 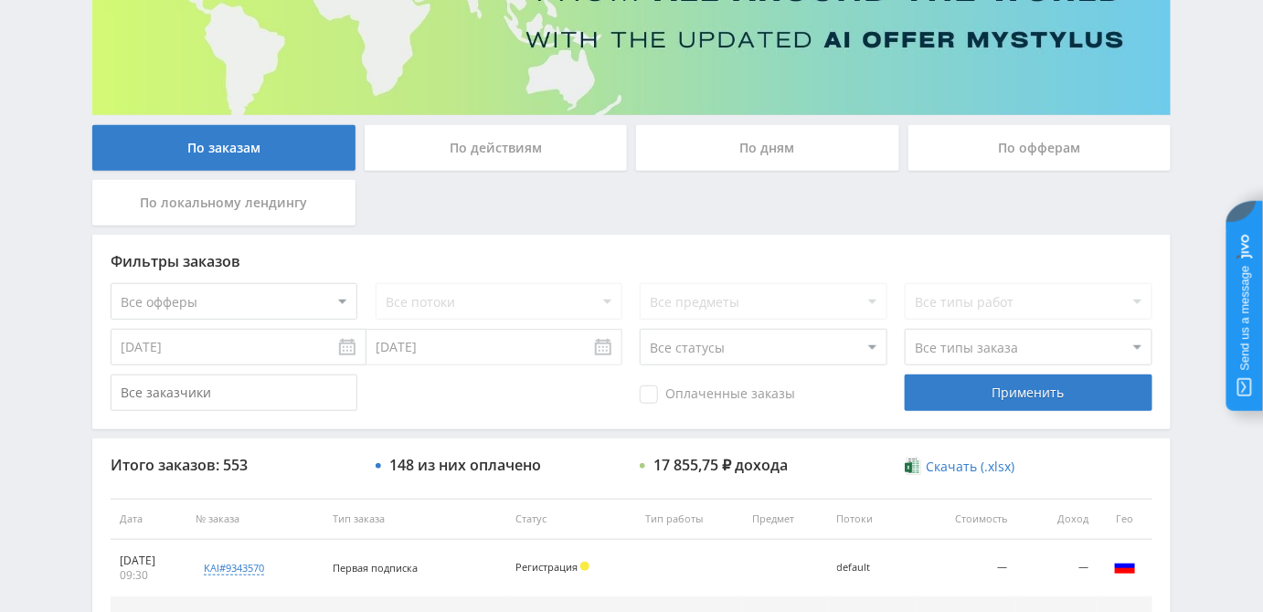 What do you see at coordinates (585, 567) in the screenshot?
I see `span: Холд` at bounding box center [585, 567].